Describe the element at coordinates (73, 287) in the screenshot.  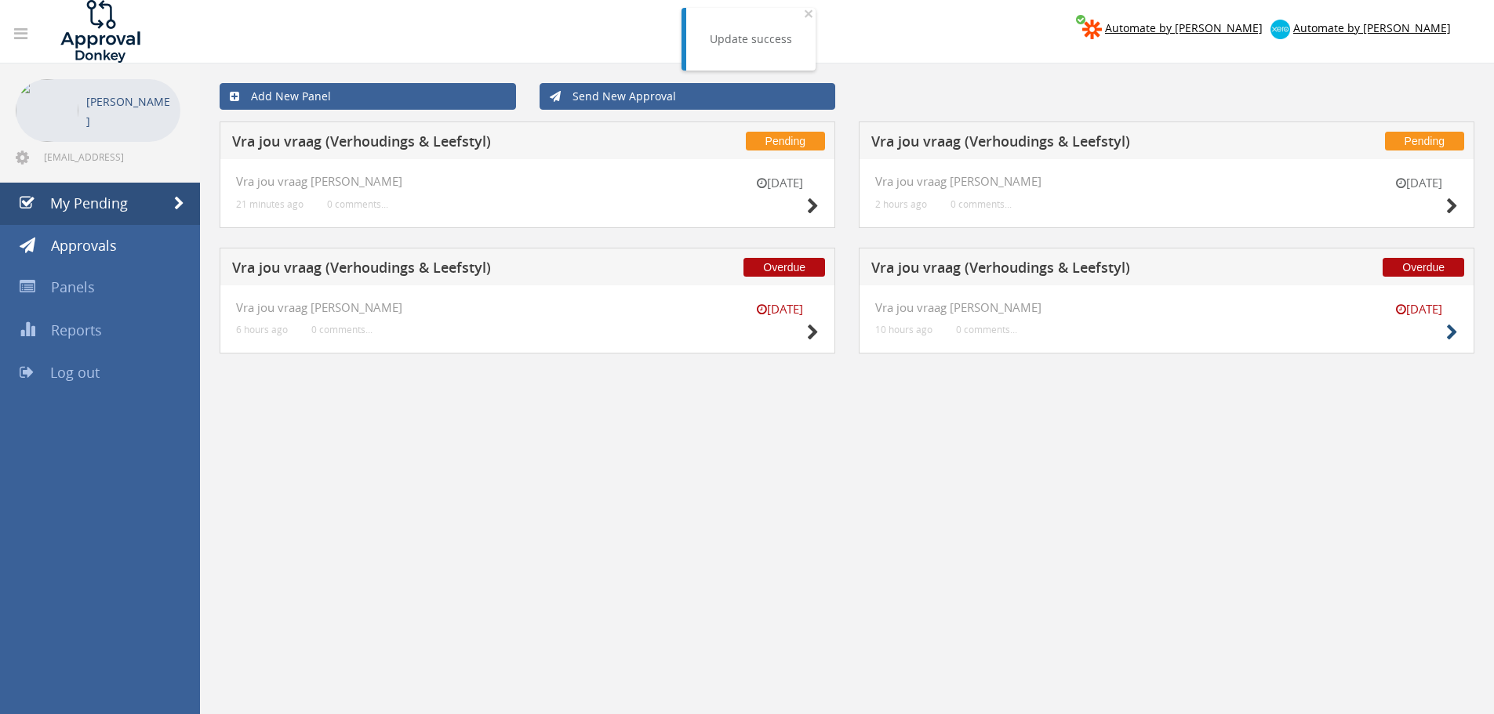
I see `span: Panels` at that location.